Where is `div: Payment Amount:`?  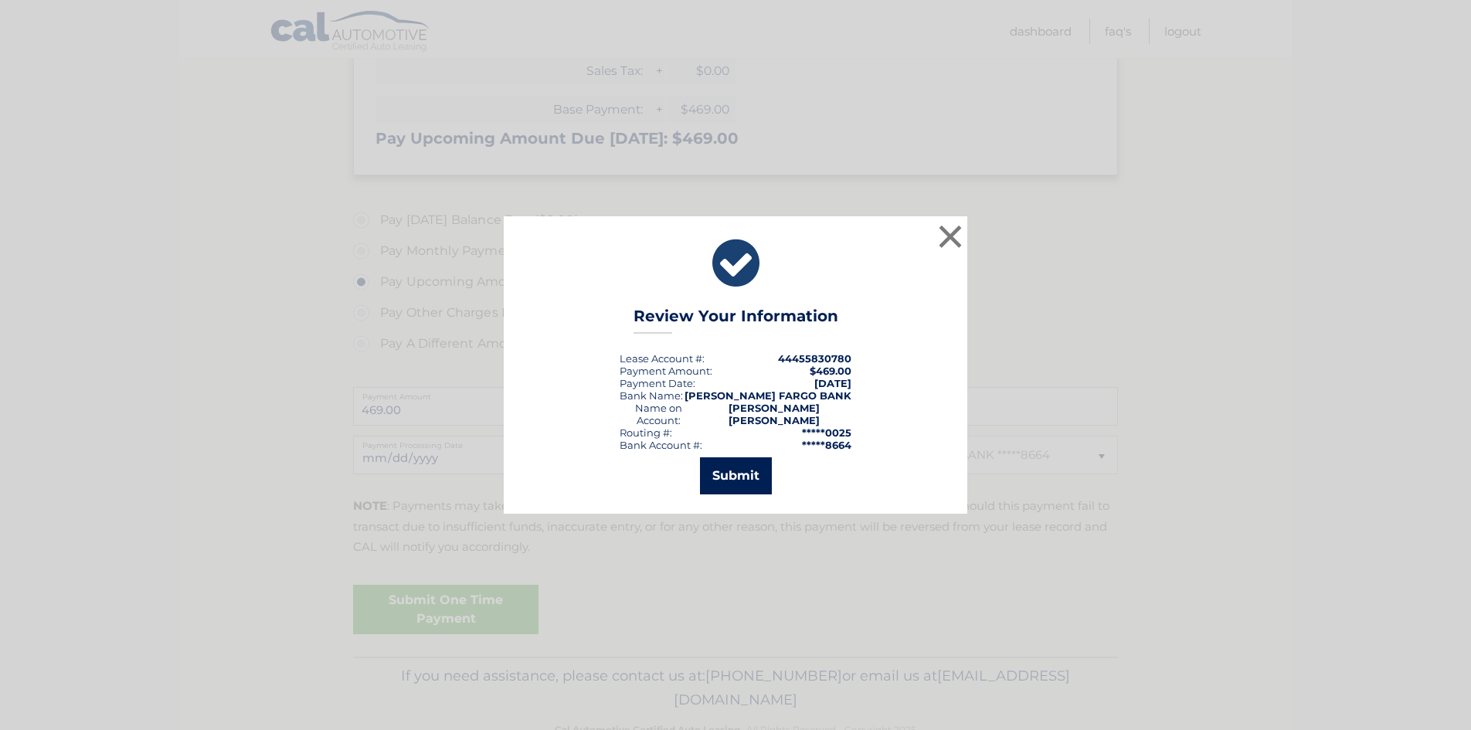
div: Payment Amount: is located at coordinates (666, 371).